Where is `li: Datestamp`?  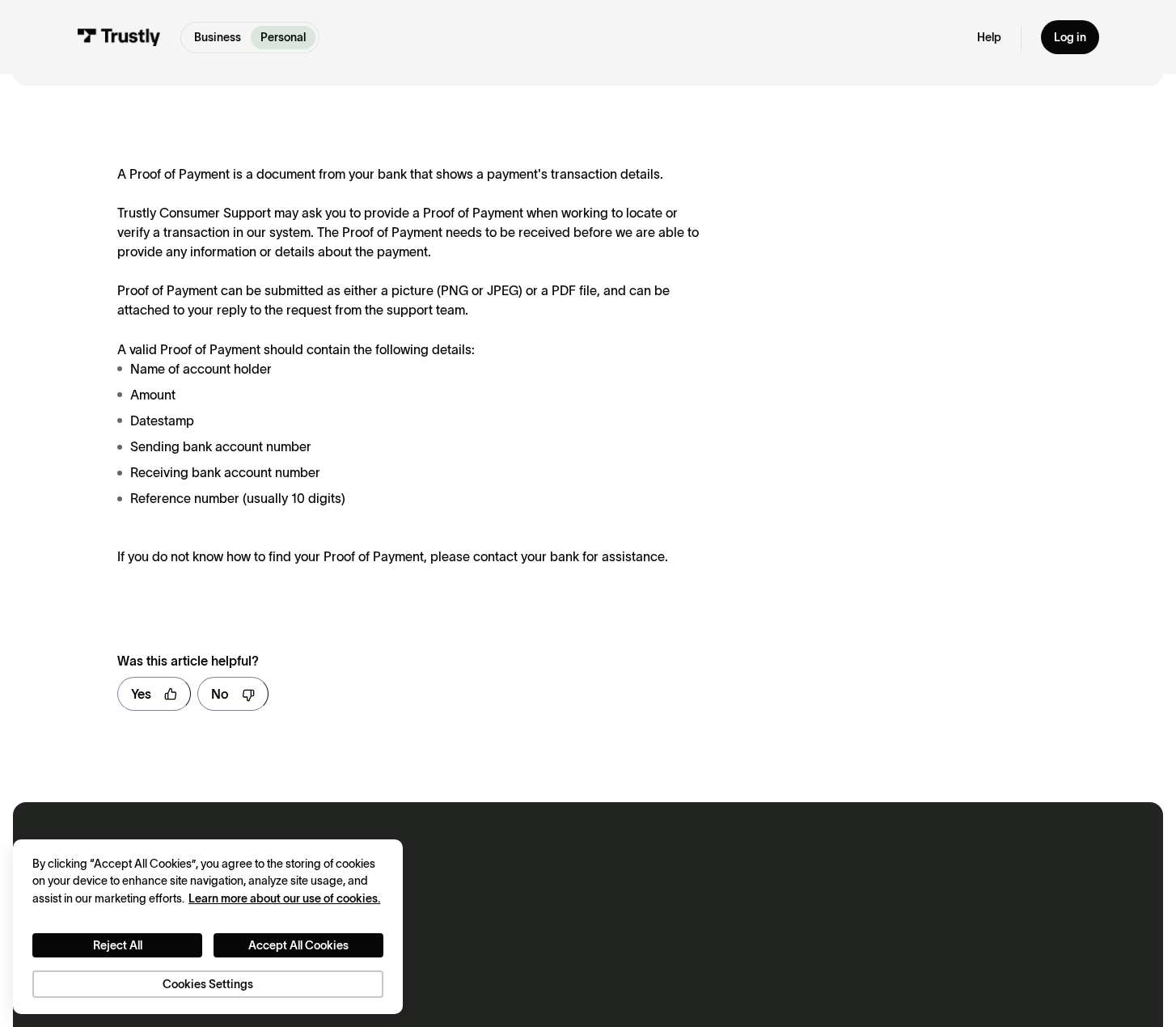 li: Datestamp is located at coordinates (420, 421).